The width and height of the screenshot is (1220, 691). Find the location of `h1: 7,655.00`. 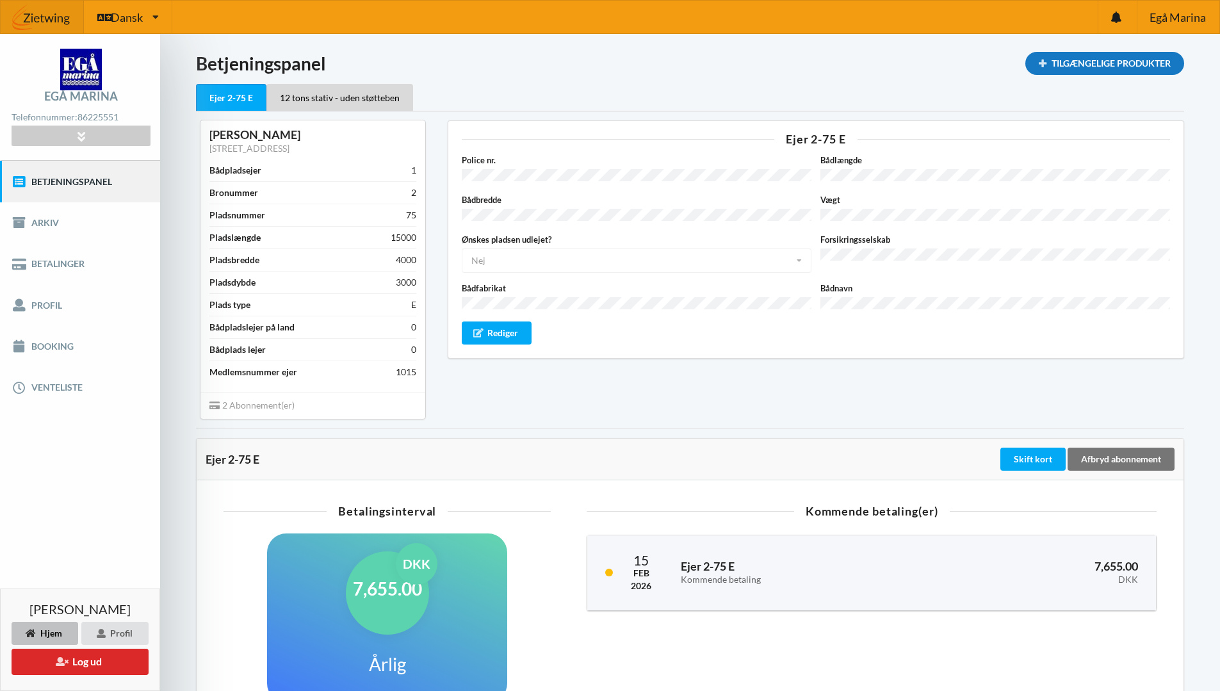

h1: 7,655.00 is located at coordinates (387, 589).